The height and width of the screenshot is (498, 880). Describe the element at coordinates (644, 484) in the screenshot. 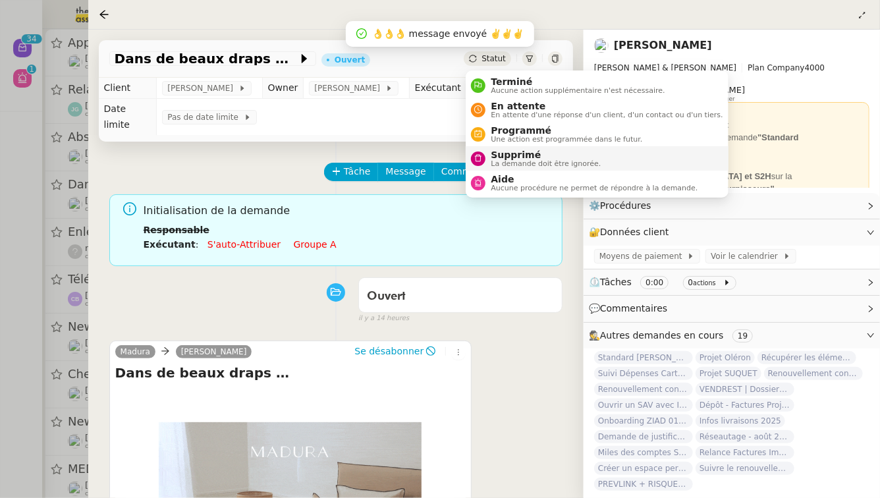

I see `span: PREVLINK + RISQUES PROFESSIONNELS` at that location.